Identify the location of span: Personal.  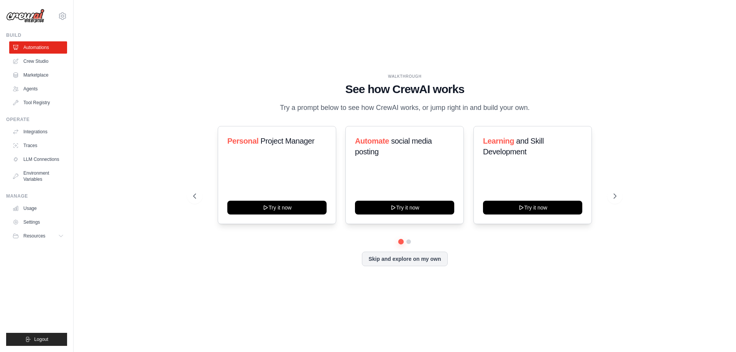
(242, 141).